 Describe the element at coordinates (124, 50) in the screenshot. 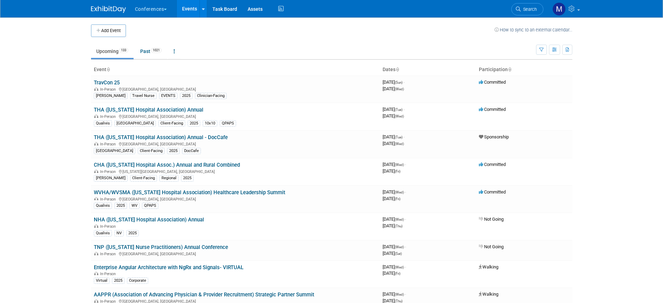

I see `span: 133` at that location.